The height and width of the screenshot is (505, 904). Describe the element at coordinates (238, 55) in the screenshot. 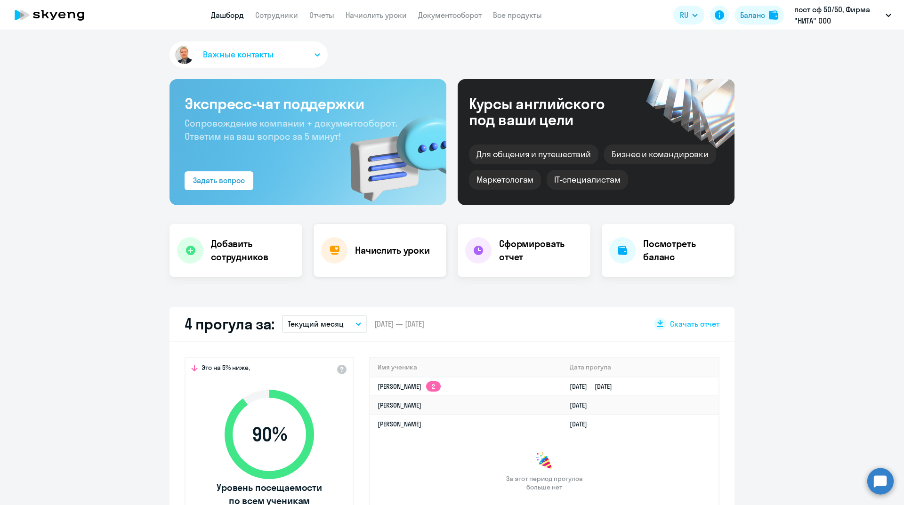

I see `span: Важные контакты` at that location.